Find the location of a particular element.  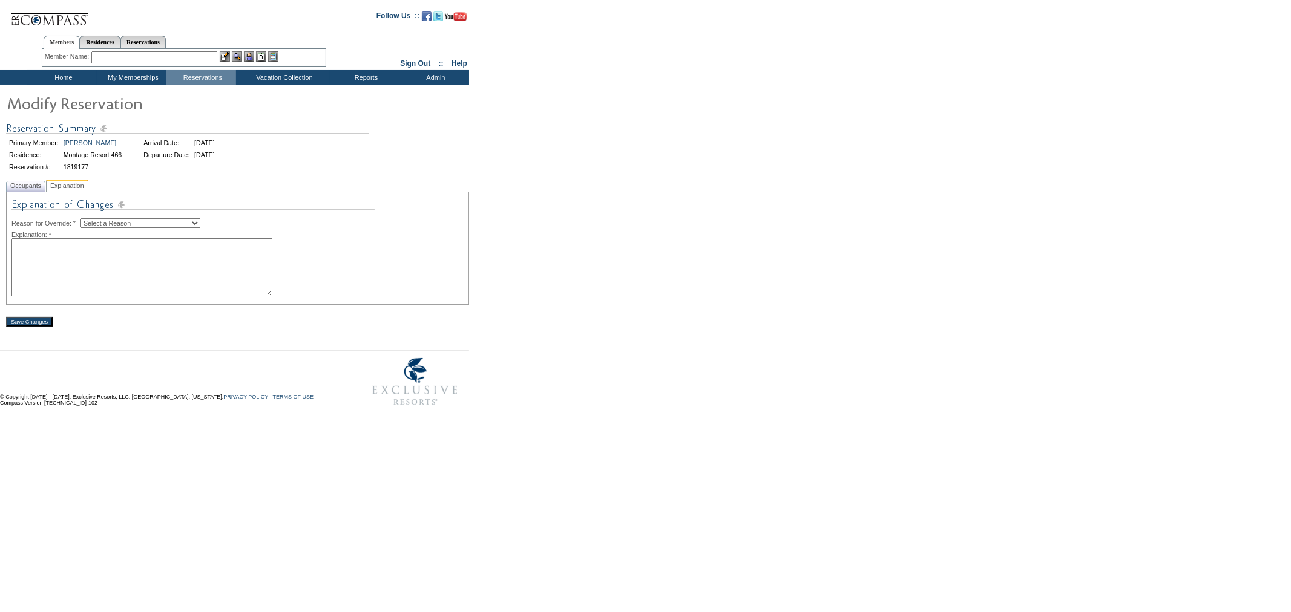

img: b_calculator.gif is located at coordinates (273, 56).